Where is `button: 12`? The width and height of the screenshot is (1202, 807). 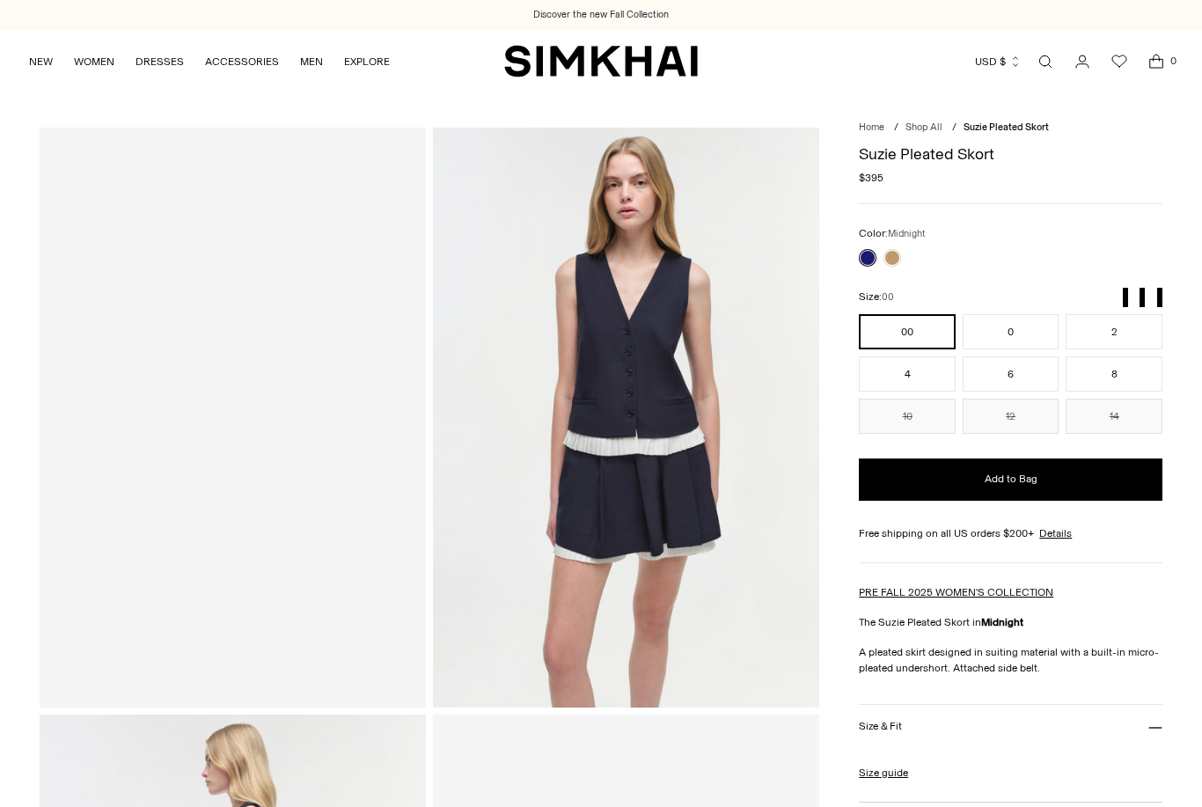 button: 12 is located at coordinates (1011, 416).